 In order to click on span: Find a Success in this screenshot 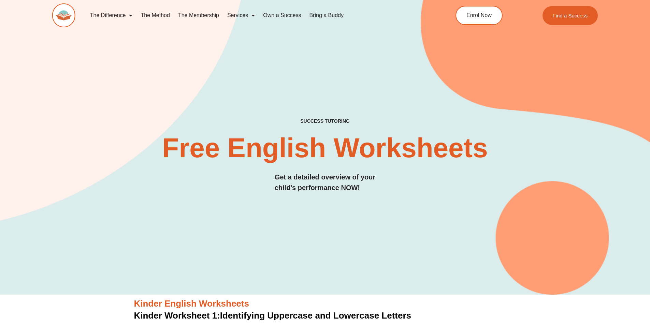, I will do `click(570, 15)`.